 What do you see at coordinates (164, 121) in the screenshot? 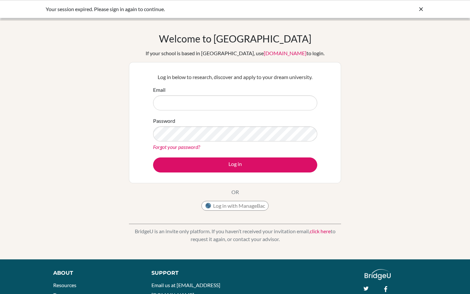
I see `label: Password` at bounding box center [164, 121].